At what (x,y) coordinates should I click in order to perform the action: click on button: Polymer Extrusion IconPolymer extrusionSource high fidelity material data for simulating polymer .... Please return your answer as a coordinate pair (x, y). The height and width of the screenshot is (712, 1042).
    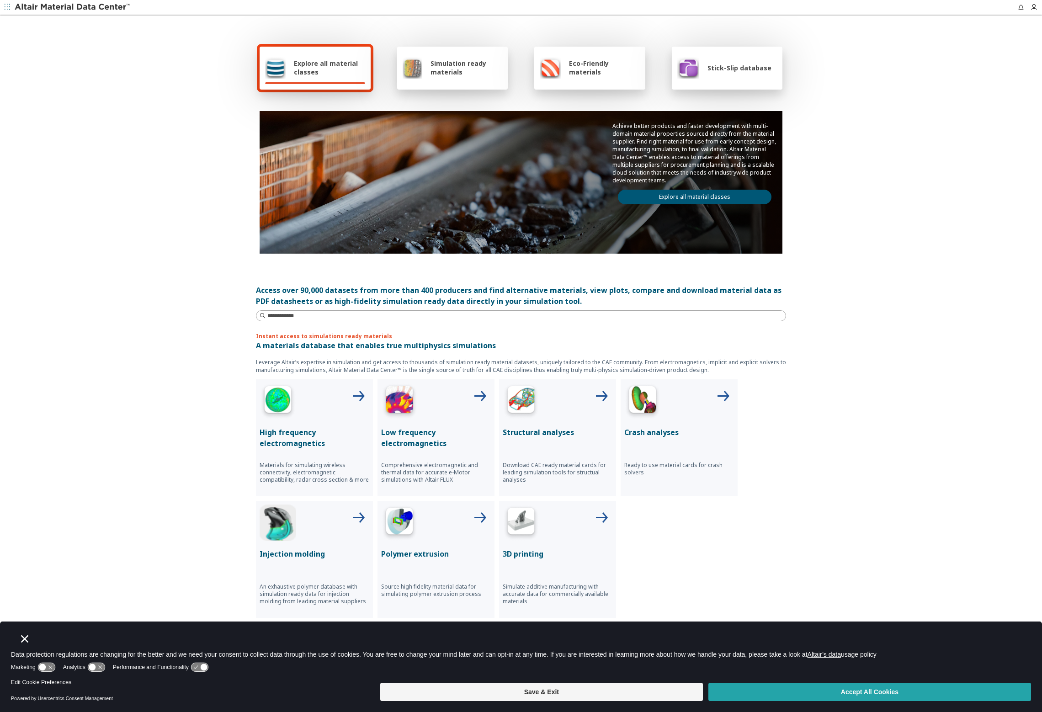
    Looking at the image, I should click on (436, 560).